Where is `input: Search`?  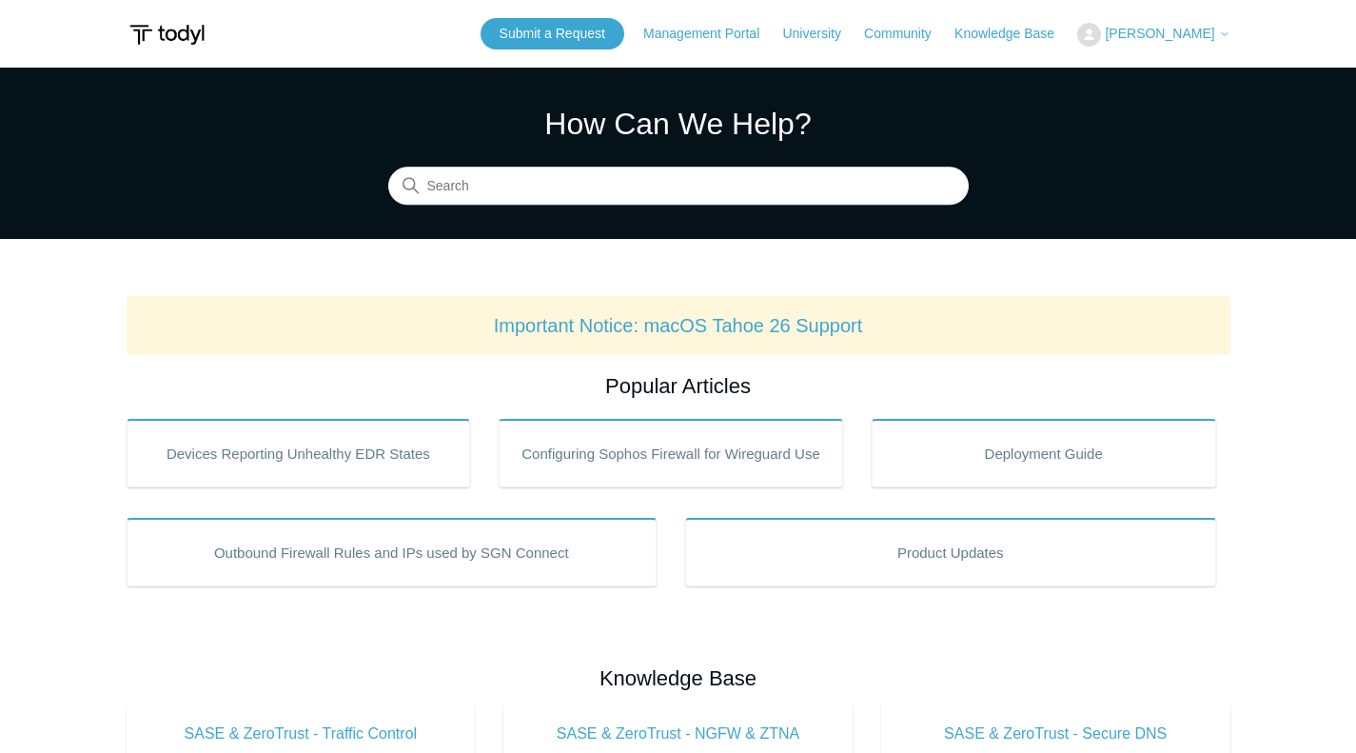
input: Search is located at coordinates (679, 187).